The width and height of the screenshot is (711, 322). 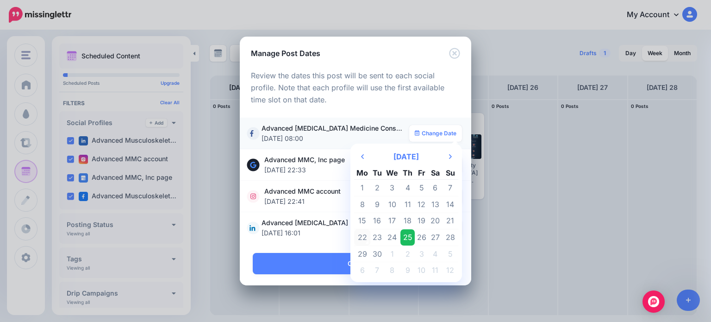 What do you see at coordinates (362, 254) in the screenshot?
I see `td: 29` at bounding box center [362, 254].